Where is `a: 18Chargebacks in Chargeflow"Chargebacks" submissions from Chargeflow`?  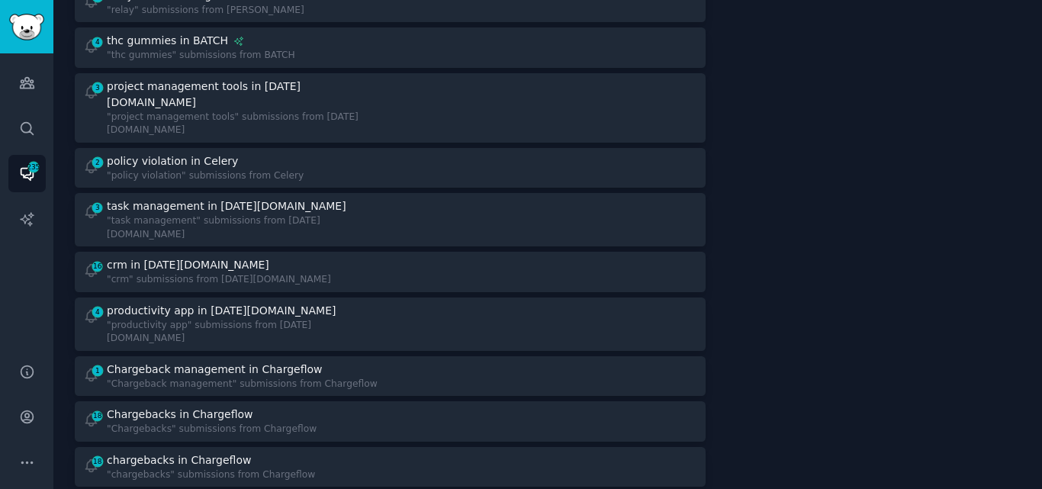
a: 18Chargebacks in Chargeflow"Chargebacks" submissions from Chargeflow is located at coordinates (390, 421).